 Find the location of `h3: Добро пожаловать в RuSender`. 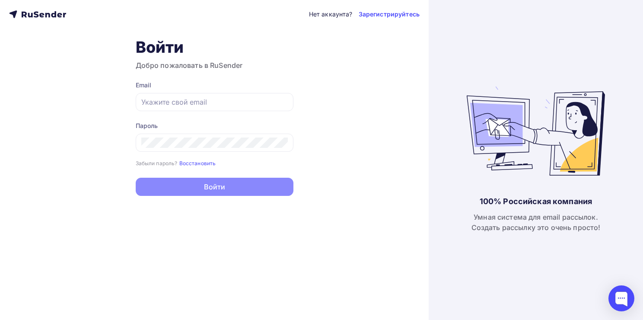

h3: Добро пожаловать в RuSender is located at coordinates (214, 65).